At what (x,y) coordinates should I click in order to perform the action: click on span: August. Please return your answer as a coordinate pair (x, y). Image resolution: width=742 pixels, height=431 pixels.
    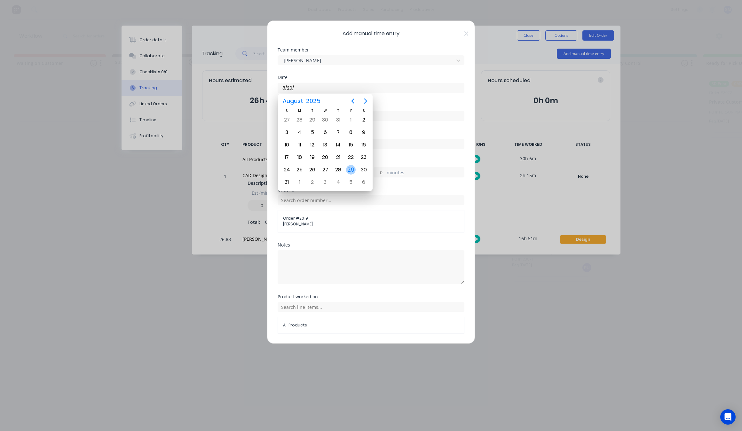
    Looking at the image, I should click on (293, 101).